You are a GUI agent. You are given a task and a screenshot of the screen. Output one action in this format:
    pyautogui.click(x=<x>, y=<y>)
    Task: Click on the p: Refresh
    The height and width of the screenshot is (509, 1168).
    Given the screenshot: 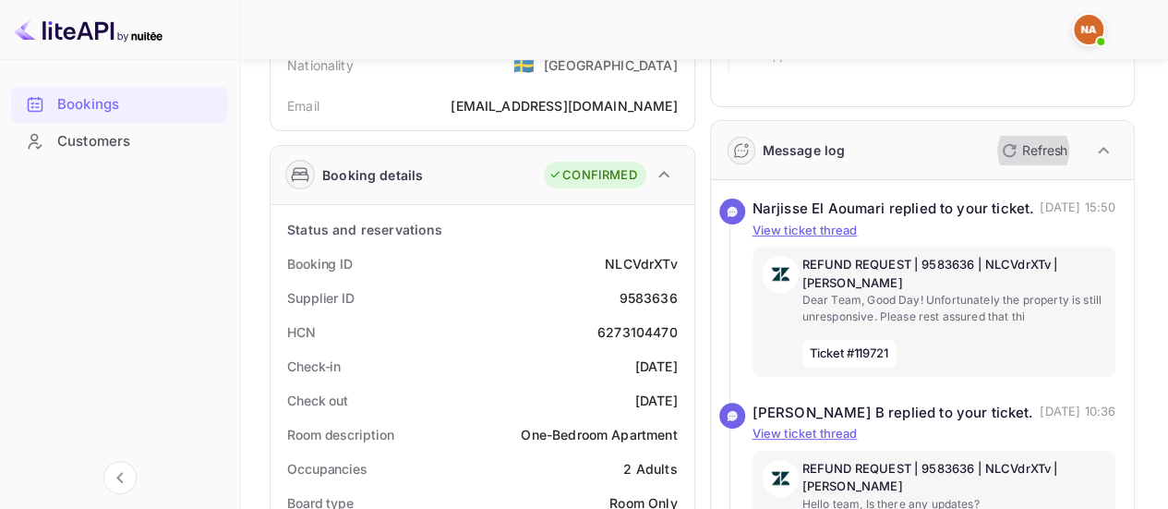 What is the action you would take?
    pyautogui.click(x=1044, y=150)
    